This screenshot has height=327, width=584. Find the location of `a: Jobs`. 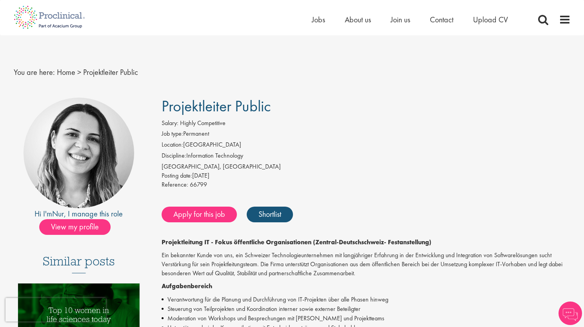

a: Jobs is located at coordinates (319, 20).